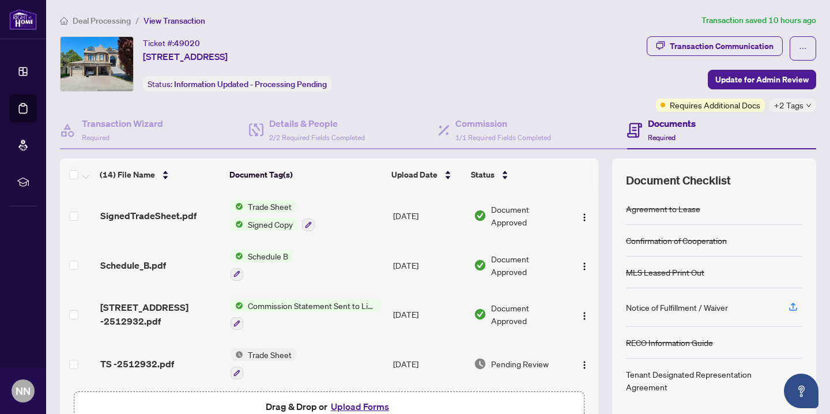 The image size is (830, 414). I want to click on img: logo, so click(23, 19).